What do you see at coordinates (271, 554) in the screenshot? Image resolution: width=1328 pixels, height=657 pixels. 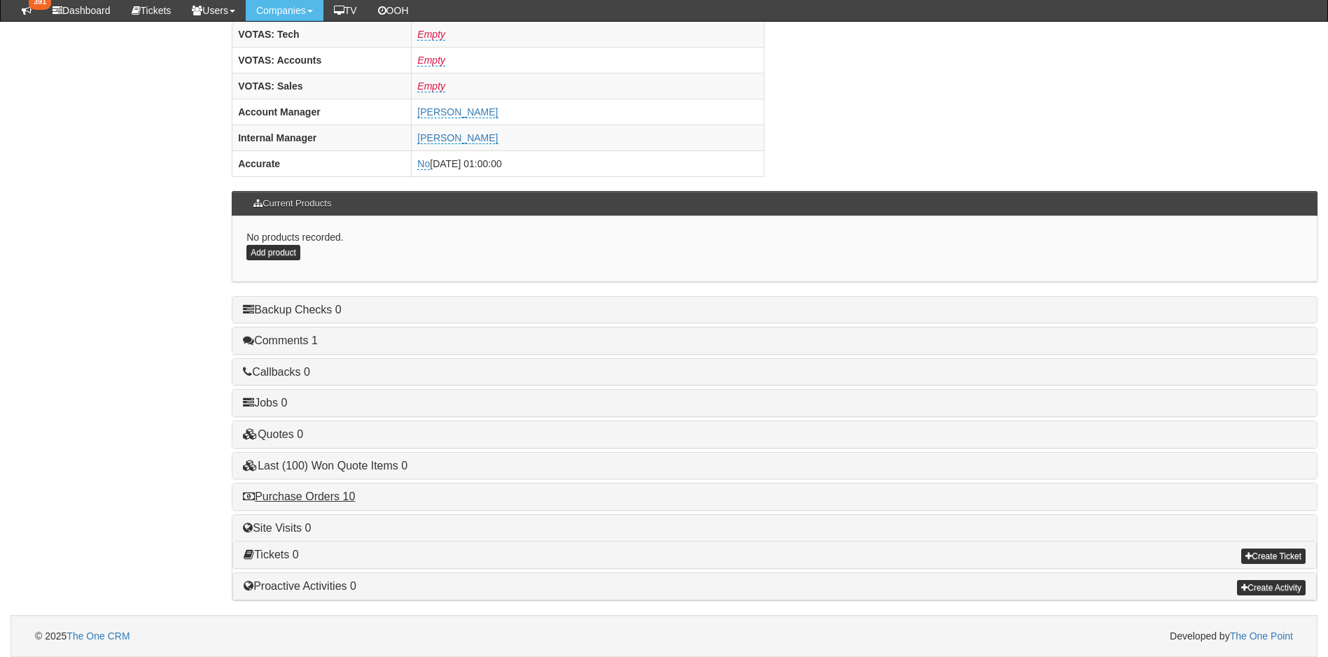 I see `a: Tickets 0` at bounding box center [271, 554].